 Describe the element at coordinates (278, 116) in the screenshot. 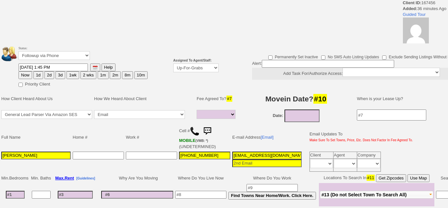

I see `b: Date:` at that location.